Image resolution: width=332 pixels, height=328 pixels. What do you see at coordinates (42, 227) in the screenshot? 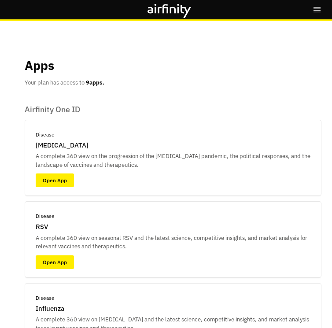
I see `p: RSV` at bounding box center [42, 227].